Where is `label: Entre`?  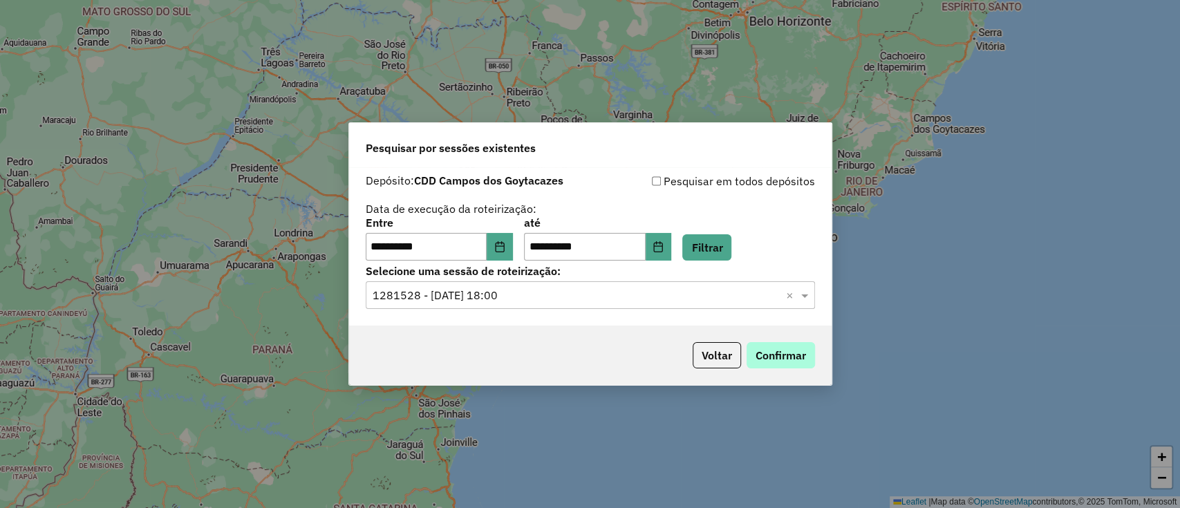
label: Entre is located at coordinates (439, 223).